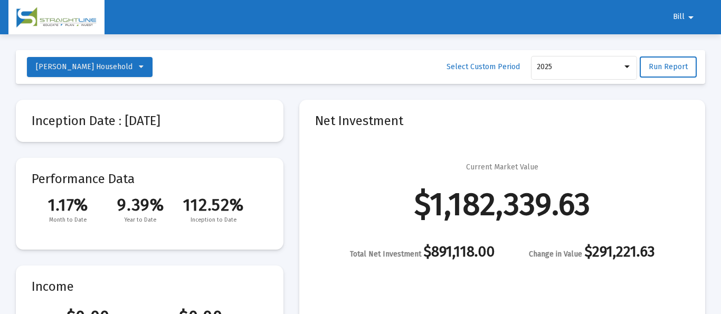 Image resolution: width=721 pixels, height=314 pixels. I want to click on div: $891,118.00, so click(422, 253).